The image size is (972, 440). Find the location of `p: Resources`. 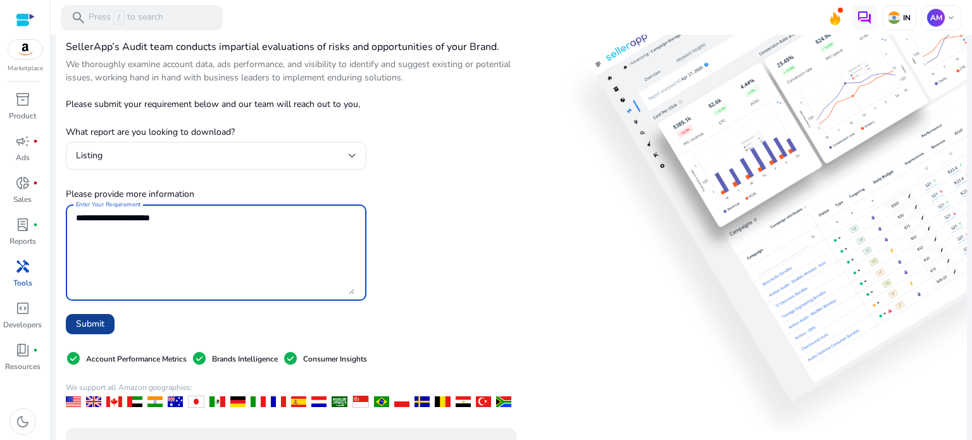

p: Resources is located at coordinates (23, 366).